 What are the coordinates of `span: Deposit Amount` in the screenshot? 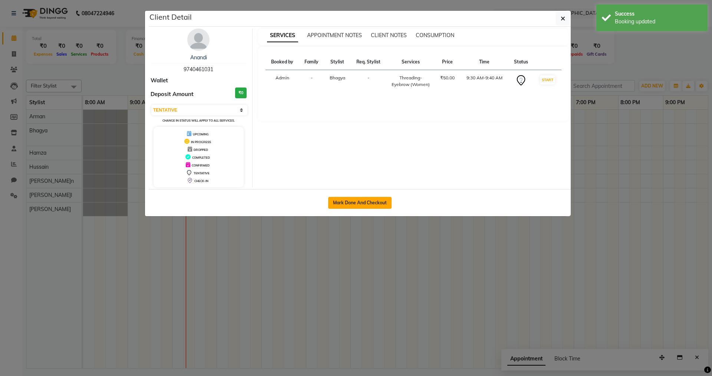 It's located at (172, 94).